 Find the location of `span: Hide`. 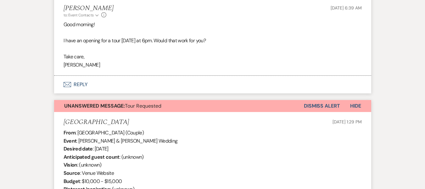

span: Hide is located at coordinates (356, 105).